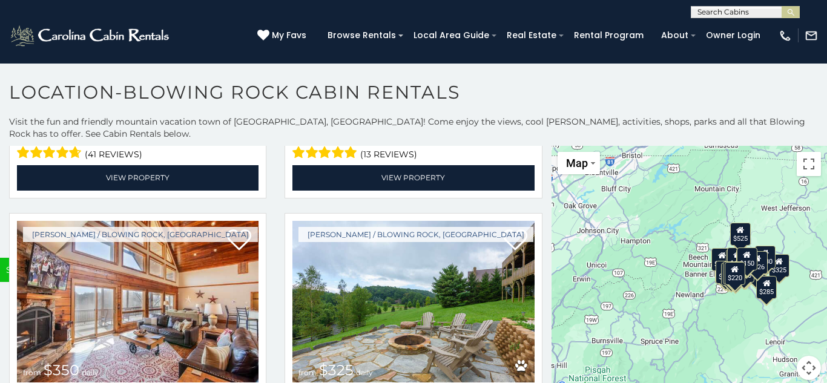 The height and width of the screenshot is (383, 827). Describe the element at coordinates (289, 35) in the screenshot. I see `span: My Favs` at that location.